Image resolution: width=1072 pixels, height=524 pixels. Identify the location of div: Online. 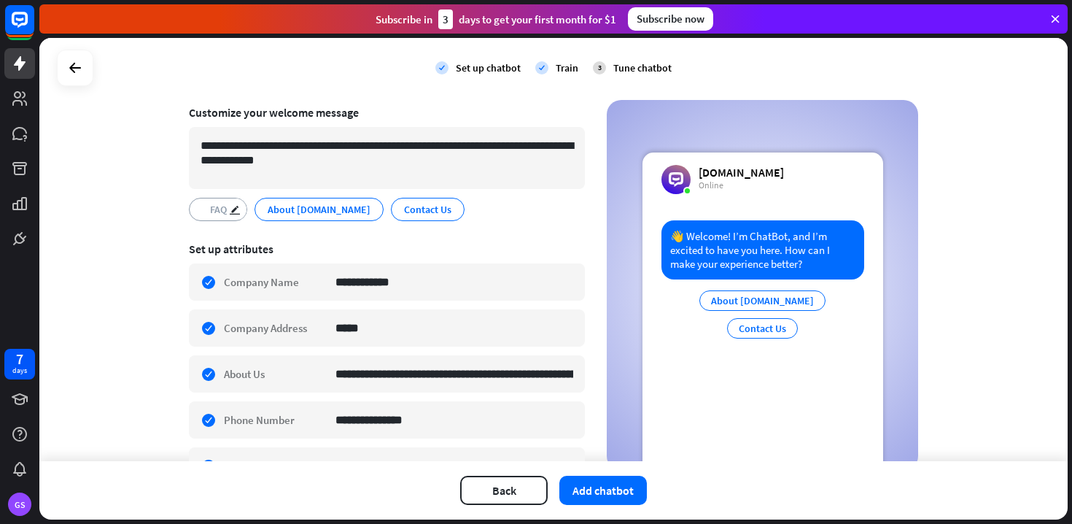
(741, 185).